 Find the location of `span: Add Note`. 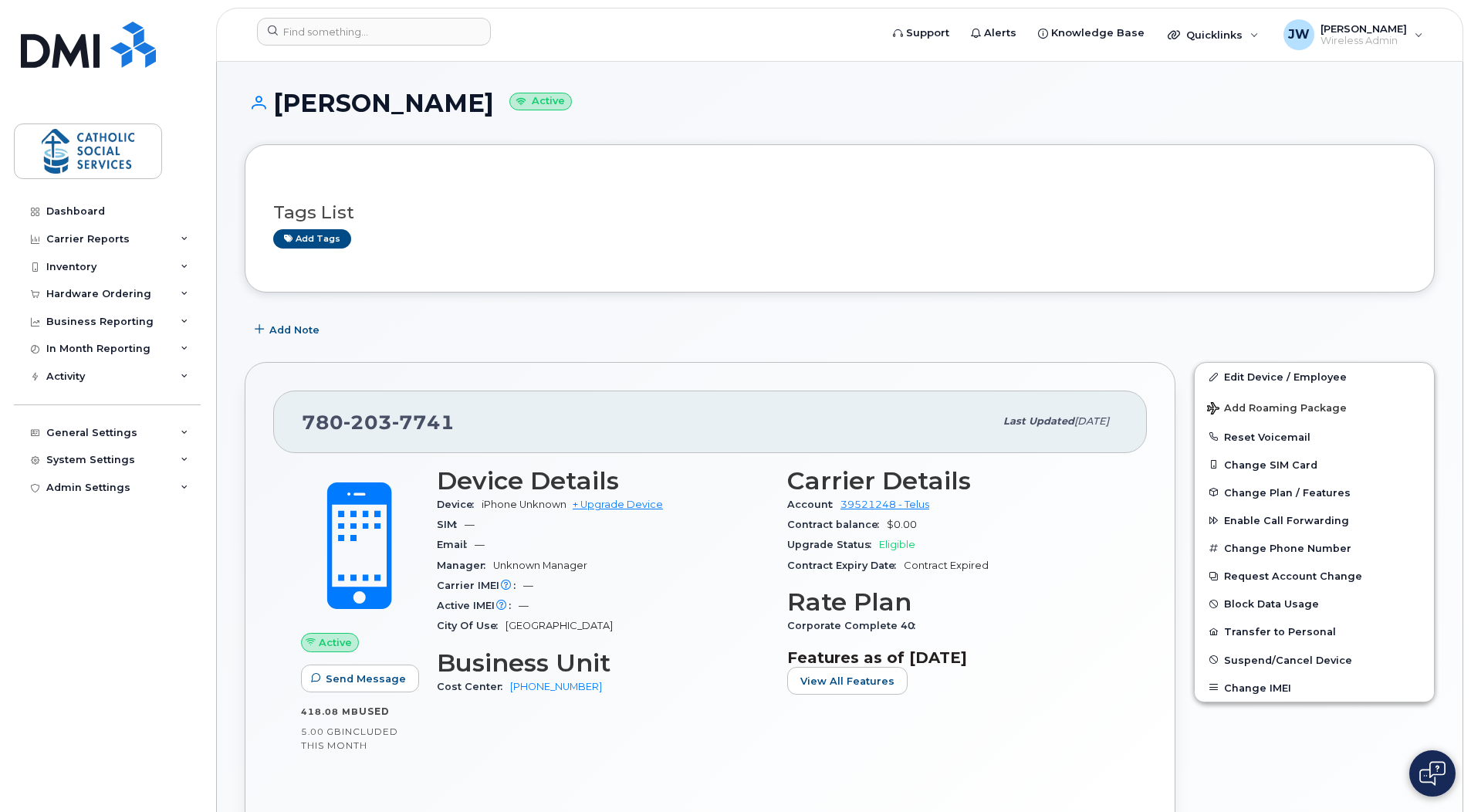

span: Add Note is located at coordinates (294, 329).